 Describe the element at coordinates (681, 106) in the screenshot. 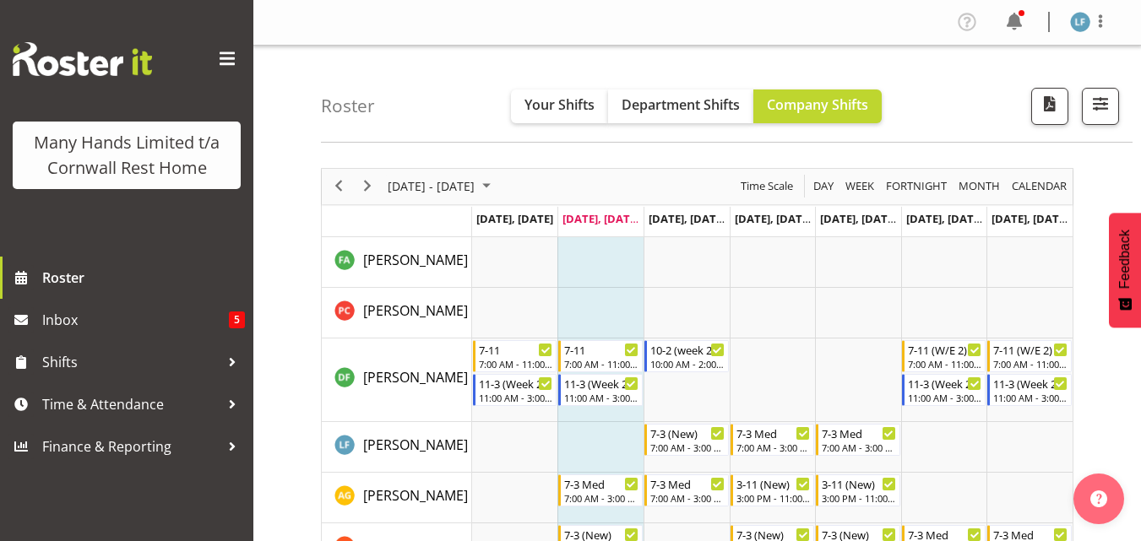

I see `button: Department Shifts` at that location.